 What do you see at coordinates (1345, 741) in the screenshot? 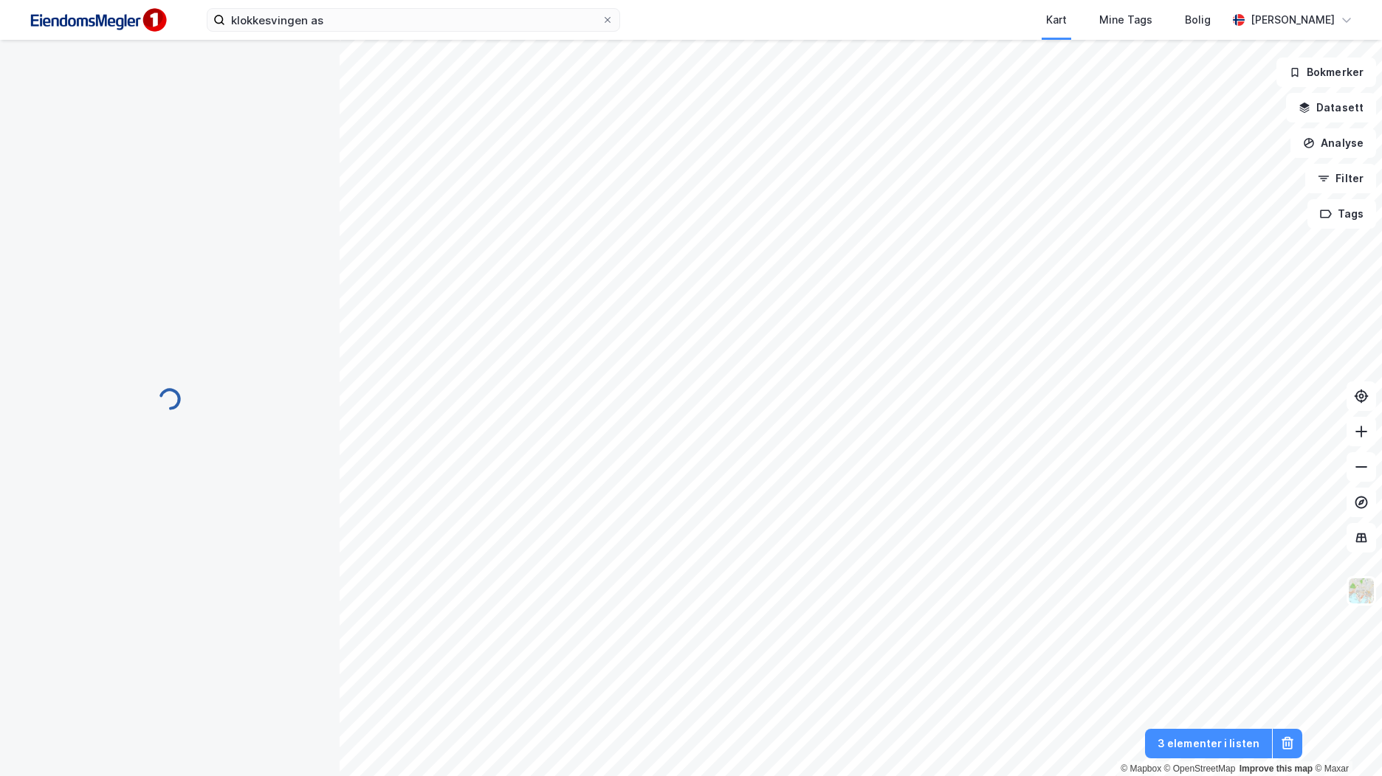
I see `div: Kontrollprogram for chat` at bounding box center [1345, 741].